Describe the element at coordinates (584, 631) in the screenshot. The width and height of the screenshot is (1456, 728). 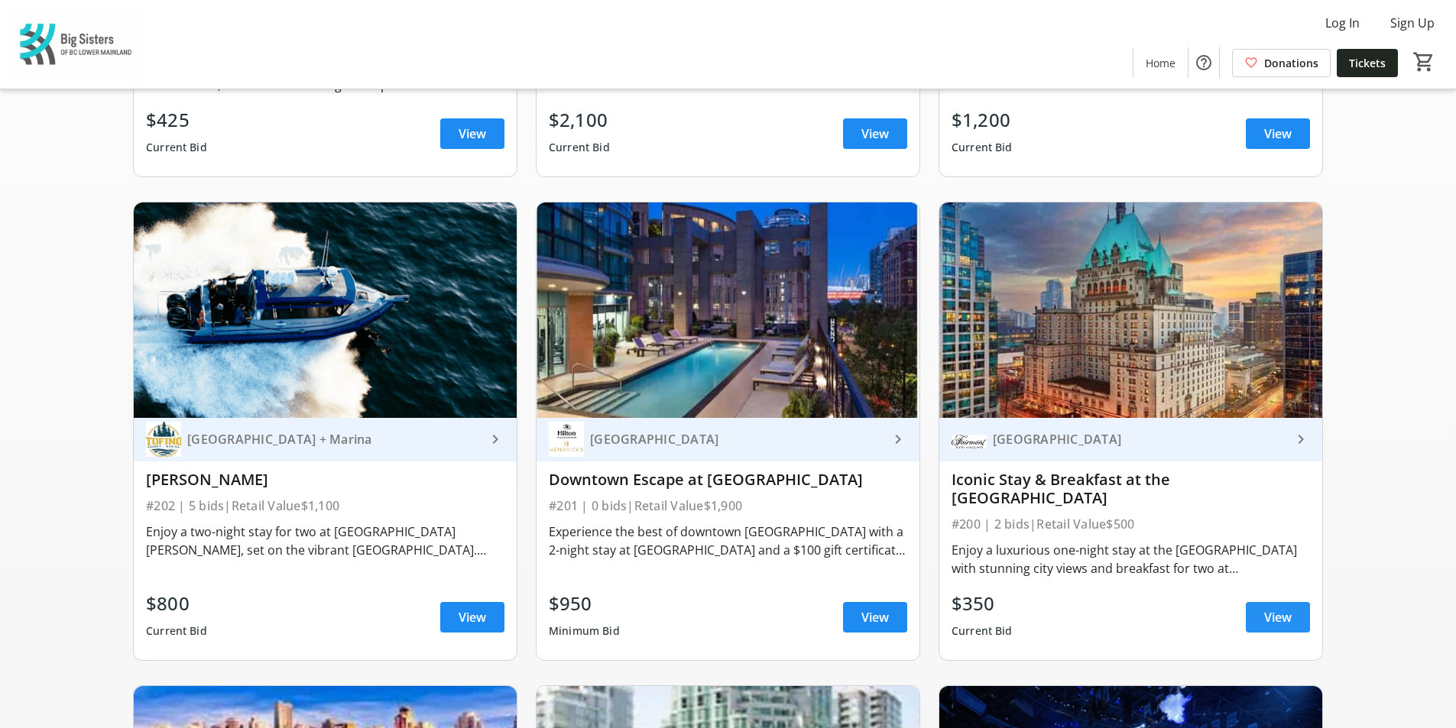
I see `div: Minimum Bid` at that location.